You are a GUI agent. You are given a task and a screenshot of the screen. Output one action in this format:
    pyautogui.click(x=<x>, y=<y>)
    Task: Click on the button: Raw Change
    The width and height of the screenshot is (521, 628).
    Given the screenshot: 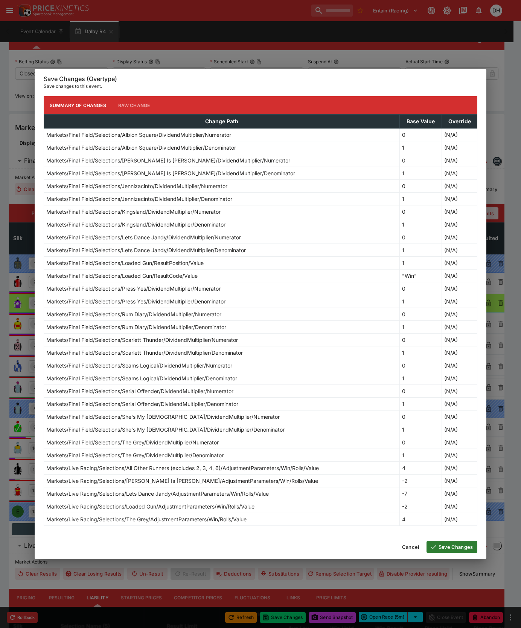 What is the action you would take?
    pyautogui.click(x=134, y=105)
    